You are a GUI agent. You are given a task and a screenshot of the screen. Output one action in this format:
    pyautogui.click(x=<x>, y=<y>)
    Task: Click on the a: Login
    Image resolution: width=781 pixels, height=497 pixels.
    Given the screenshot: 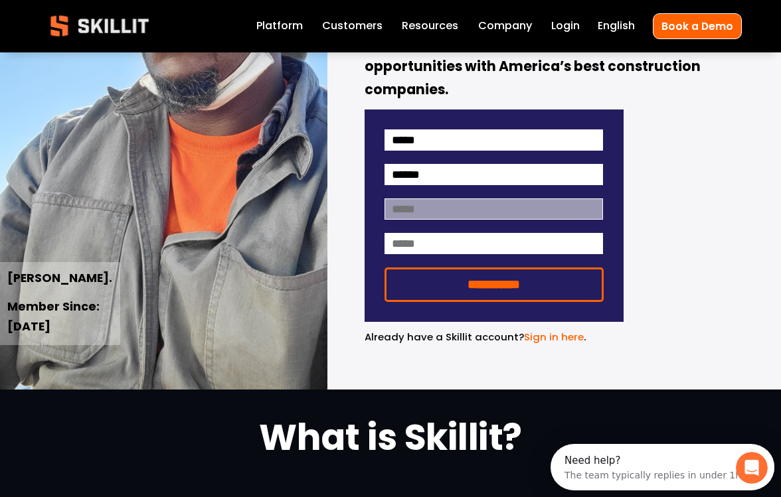 What is the action you would take?
    pyautogui.click(x=565, y=27)
    